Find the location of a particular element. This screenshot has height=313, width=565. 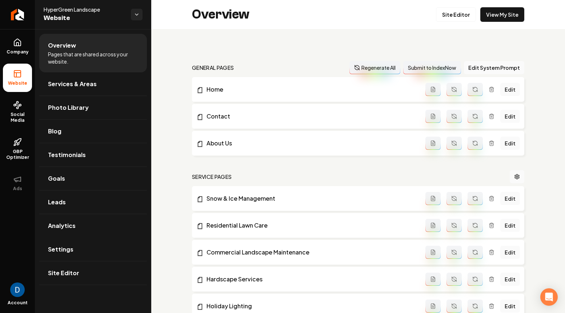

span: Pages that are shared across your website. is located at coordinates (93, 58).